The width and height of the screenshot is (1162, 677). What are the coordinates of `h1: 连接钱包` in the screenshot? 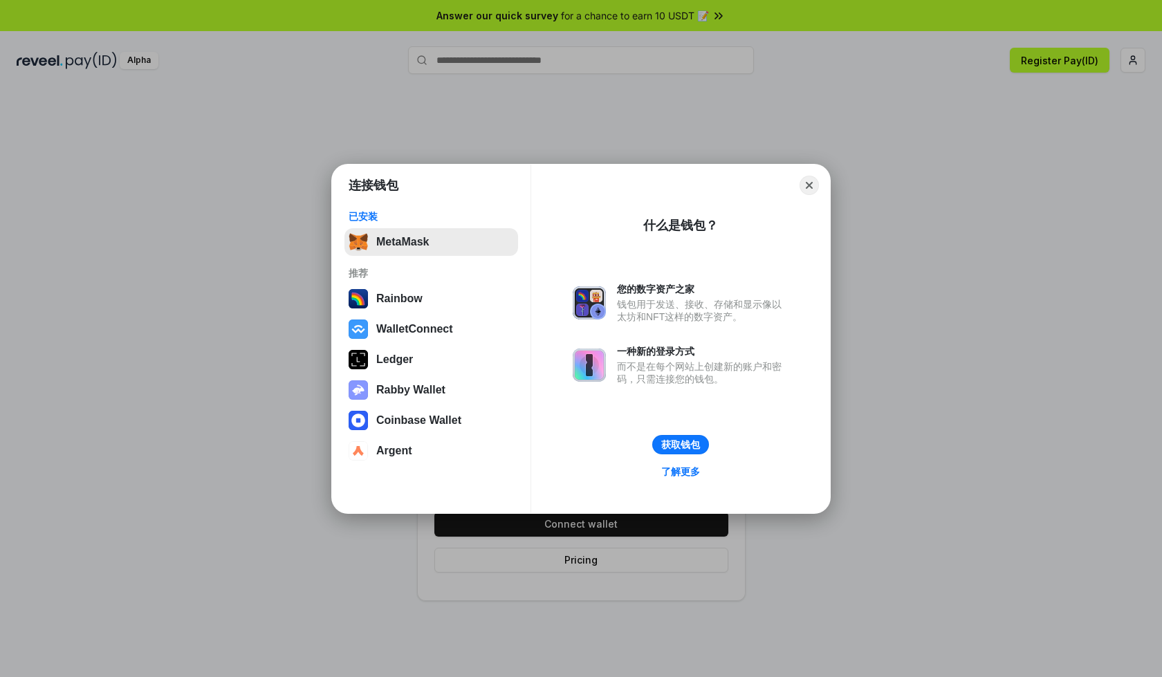 It's located at (373, 185).